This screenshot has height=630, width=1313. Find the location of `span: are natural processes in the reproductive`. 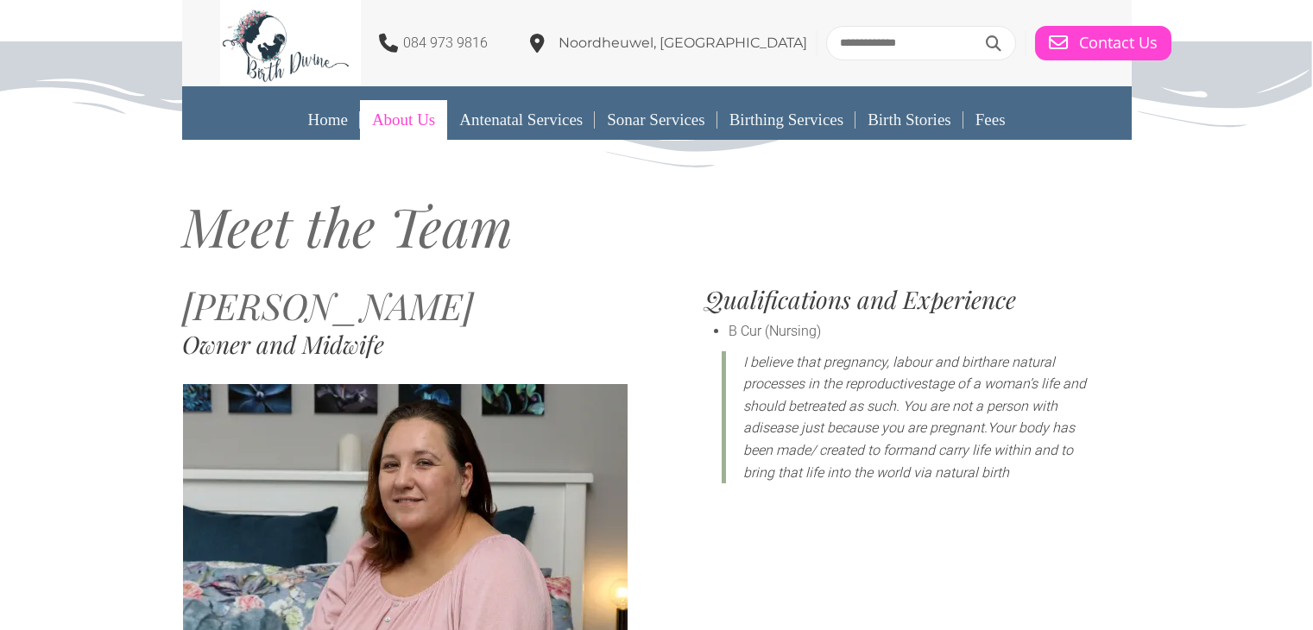

span: are natural processes in the reproductive is located at coordinates (899, 373).